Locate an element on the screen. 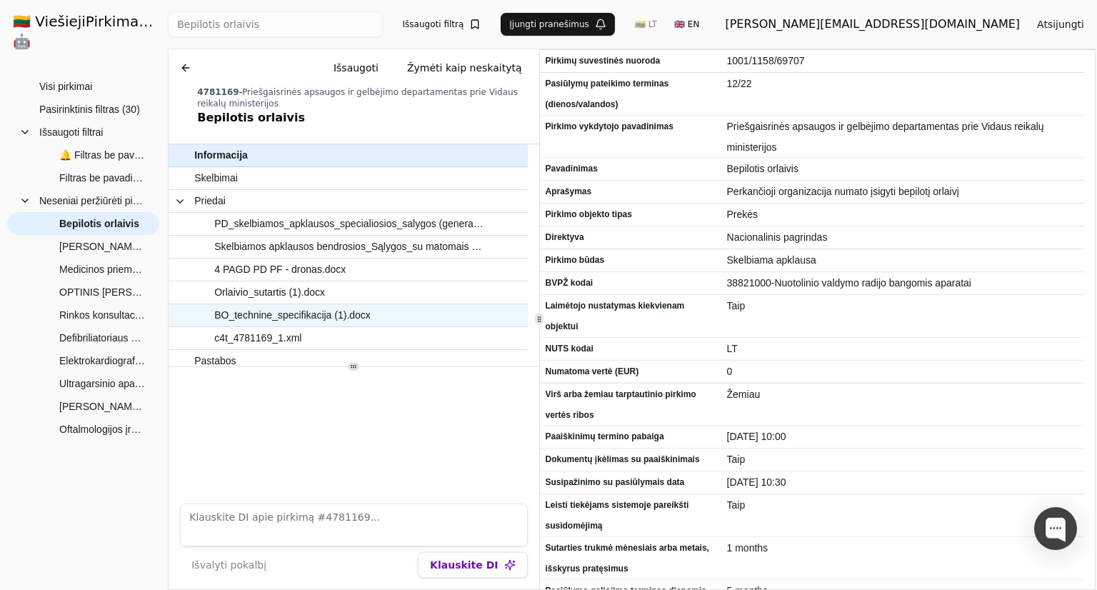  span: Virš arba žemiau tarptautinio pirkimo vertės ribos is located at coordinates (630, 405).